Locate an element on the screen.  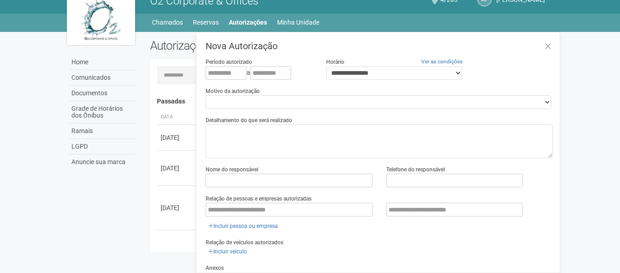
a: Ver as condições is located at coordinates (442, 61).